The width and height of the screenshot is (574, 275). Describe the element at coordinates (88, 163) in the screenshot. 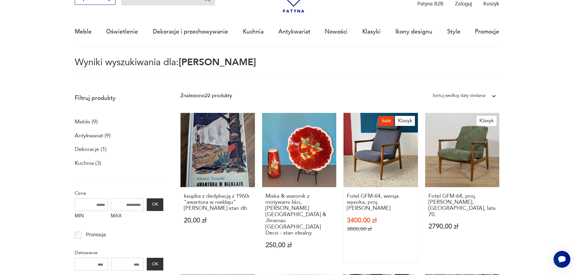

I see `p: Kuchnia (3)` at that location.